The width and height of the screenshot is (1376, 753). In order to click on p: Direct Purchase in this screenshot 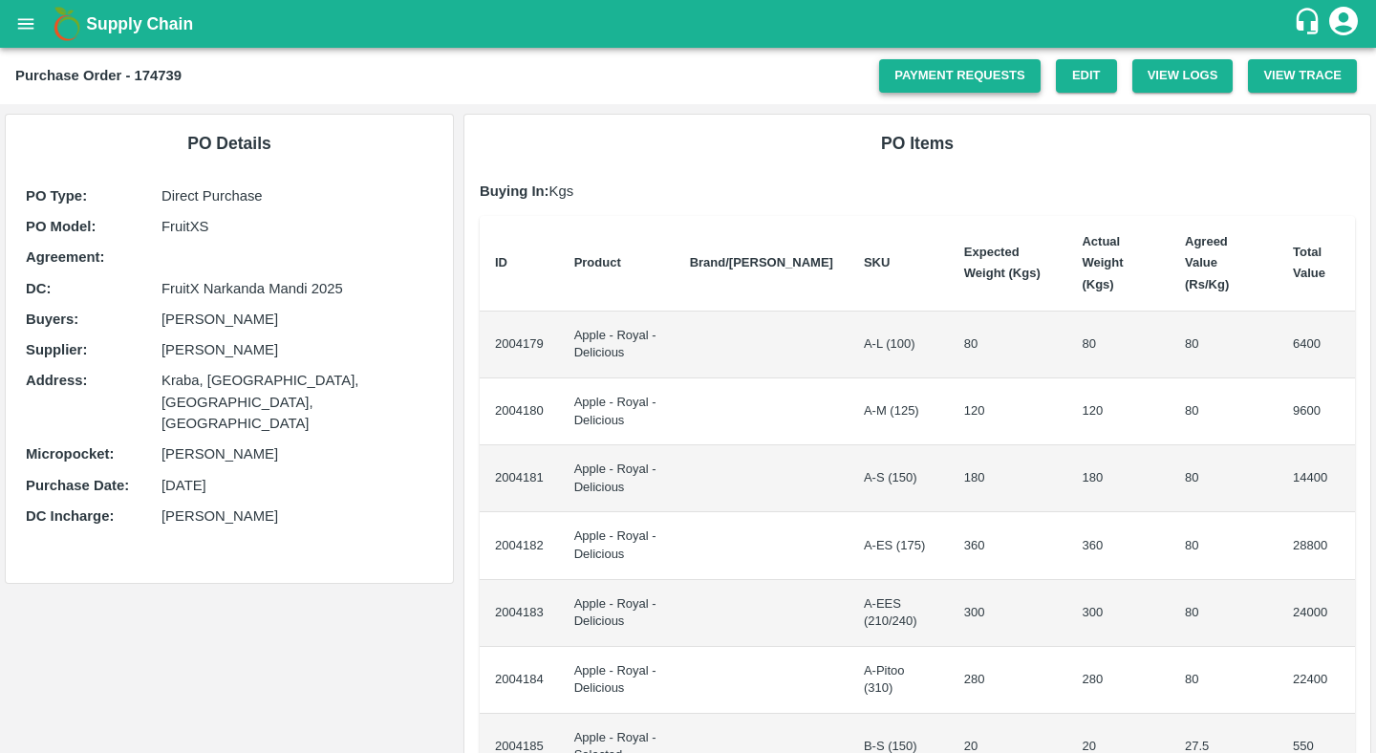, I will do `click(297, 196)`.